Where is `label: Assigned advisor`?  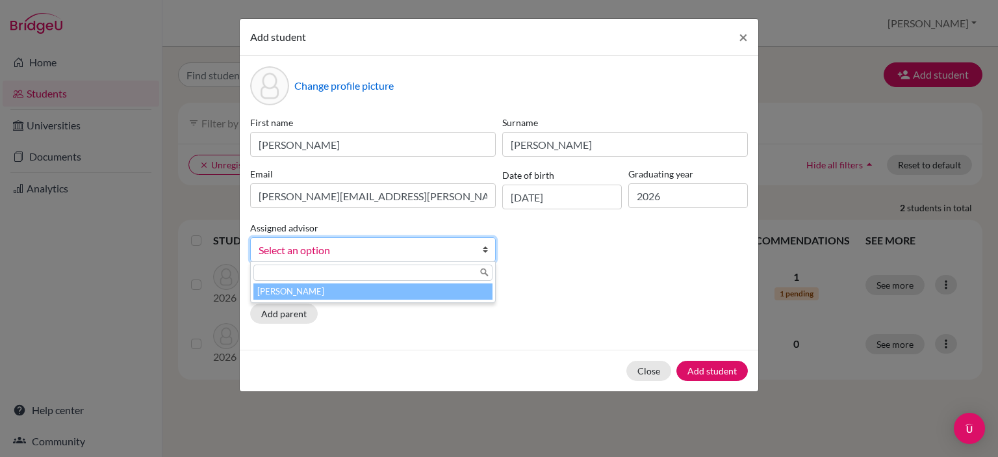 label: Assigned advisor is located at coordinates (284, 227).